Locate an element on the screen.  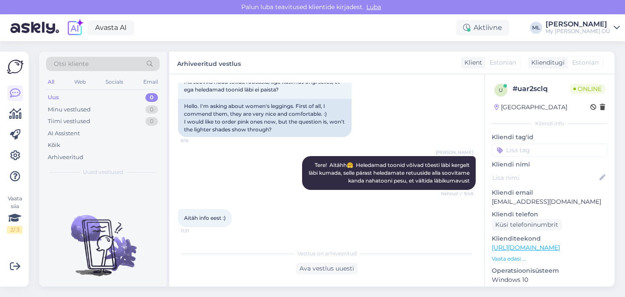
span: u is located at coordinates (501, 90).